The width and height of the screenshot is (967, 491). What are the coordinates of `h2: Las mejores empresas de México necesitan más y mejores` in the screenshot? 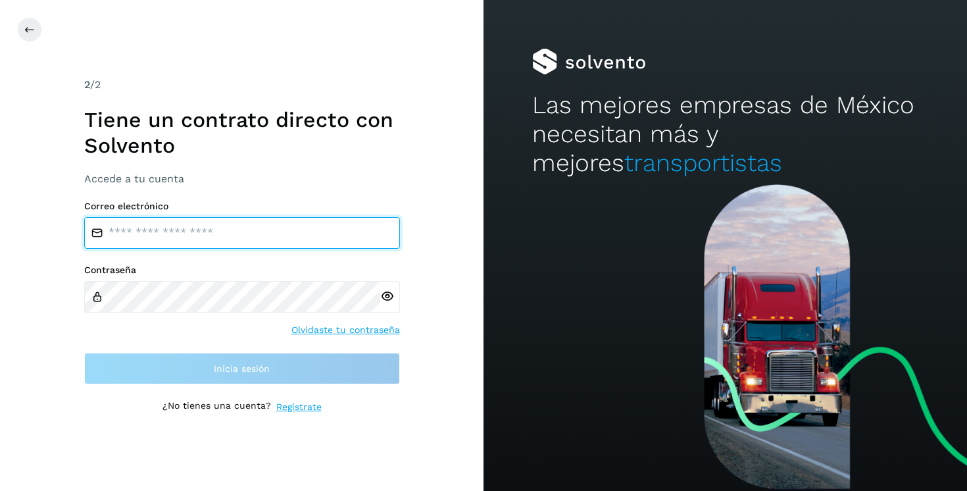 It's located at (726, 134).